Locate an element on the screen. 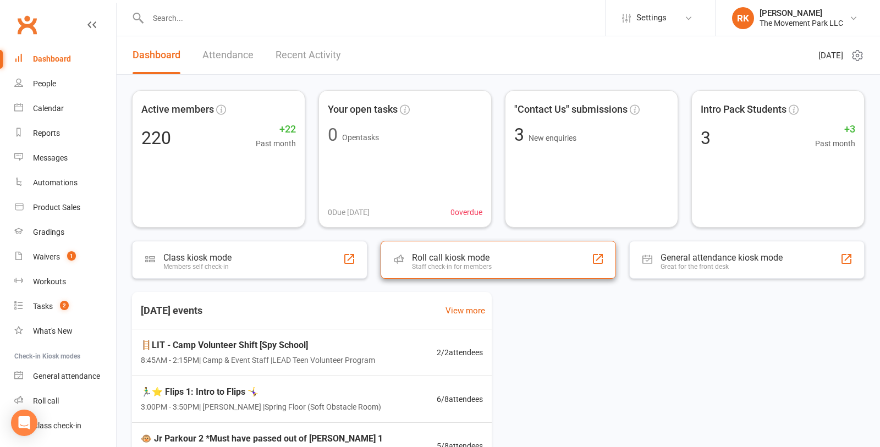  a: Gradings is located at coordinates (65, 232).